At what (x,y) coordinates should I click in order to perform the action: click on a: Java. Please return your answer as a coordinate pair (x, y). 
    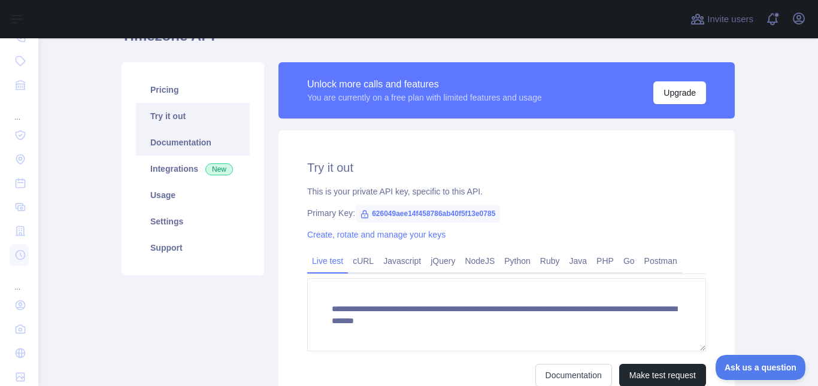
    Looking at the image, I should click on (578, 261).